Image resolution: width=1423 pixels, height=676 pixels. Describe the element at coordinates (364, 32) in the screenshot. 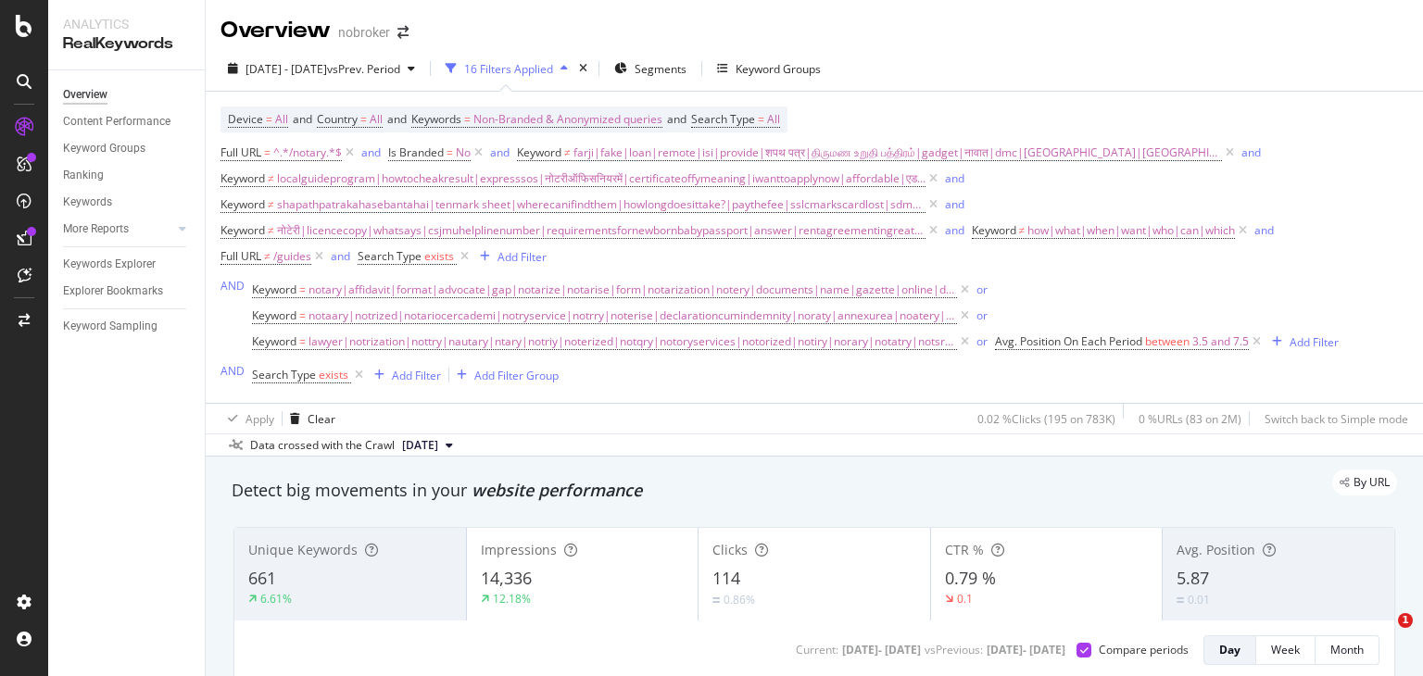

I see `div: nobroker` at that location.